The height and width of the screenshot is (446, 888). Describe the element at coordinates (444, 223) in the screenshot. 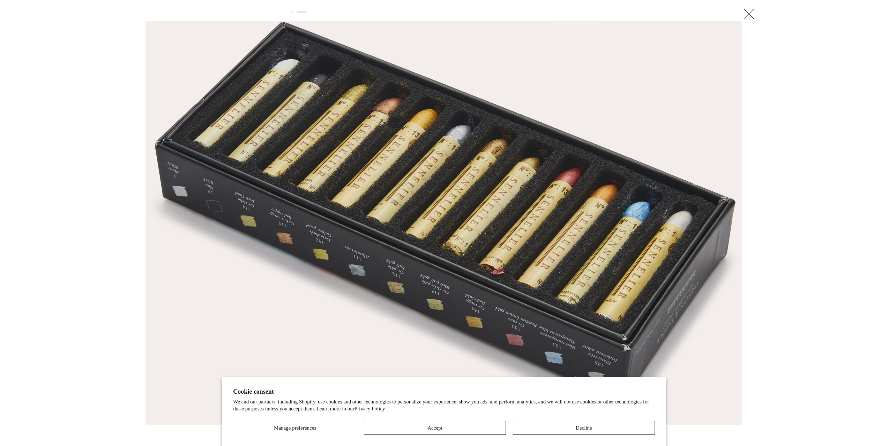

I see `img: Sennelier 1949 Oil Pastel Set, 12 Iridescent Colours` at that location.